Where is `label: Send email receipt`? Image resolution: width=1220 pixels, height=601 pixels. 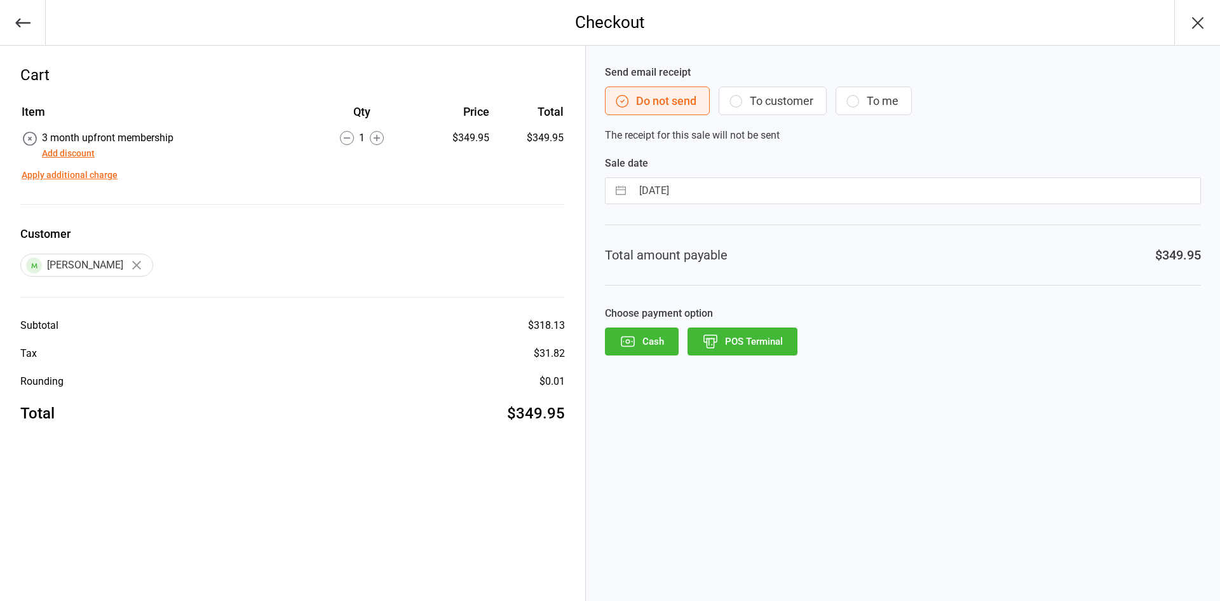 label: Send email receipt is located at coordinates (903, 72).